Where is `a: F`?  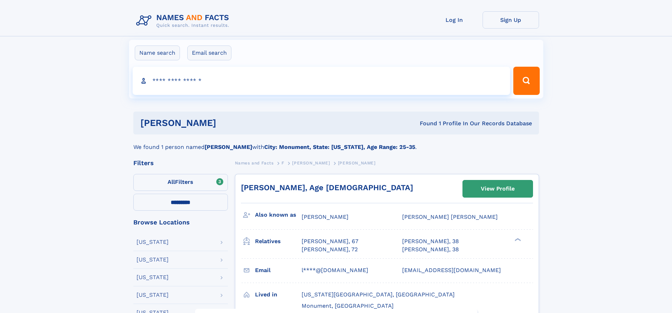 a: F is located at coordinates (283, 163).